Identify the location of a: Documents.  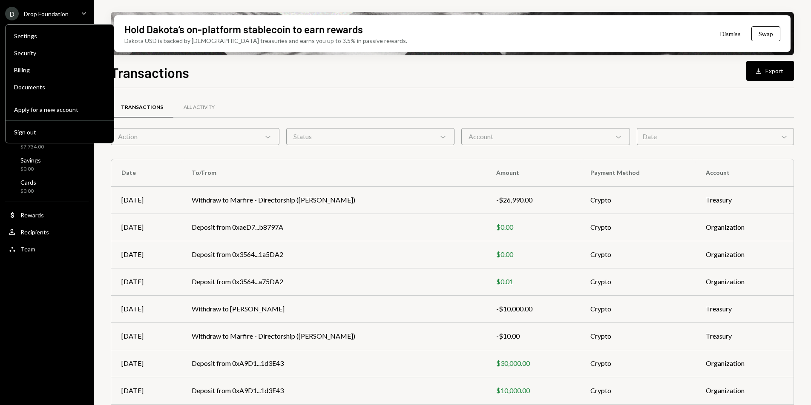
(60, 87).